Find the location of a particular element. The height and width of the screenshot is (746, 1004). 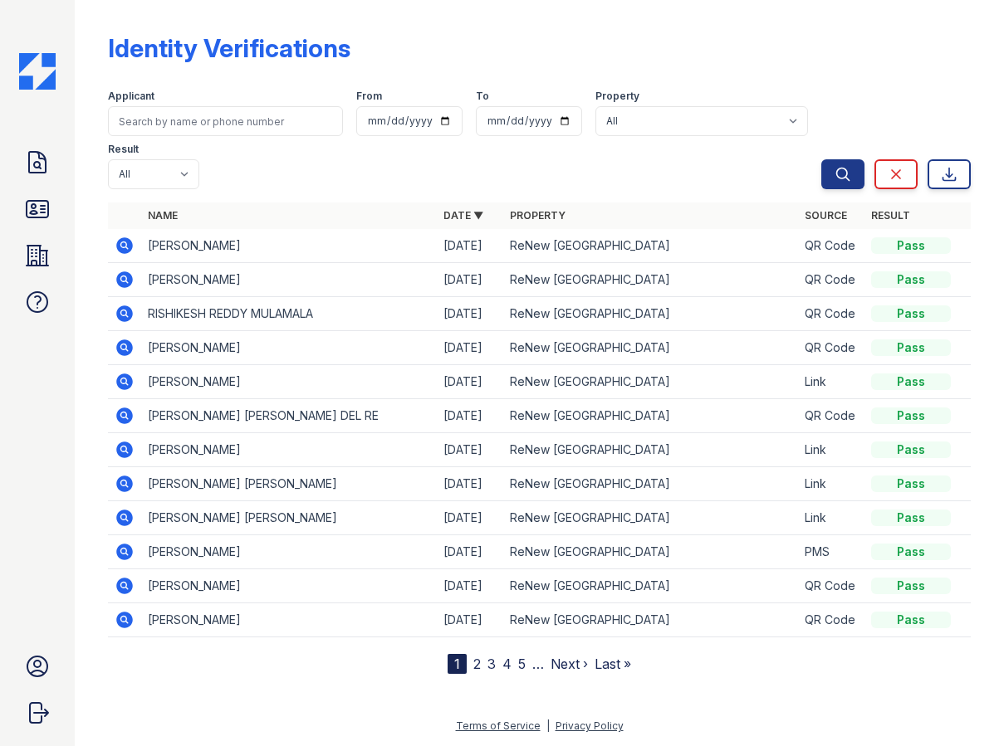

a: Name is located at coordinates (163, 215).